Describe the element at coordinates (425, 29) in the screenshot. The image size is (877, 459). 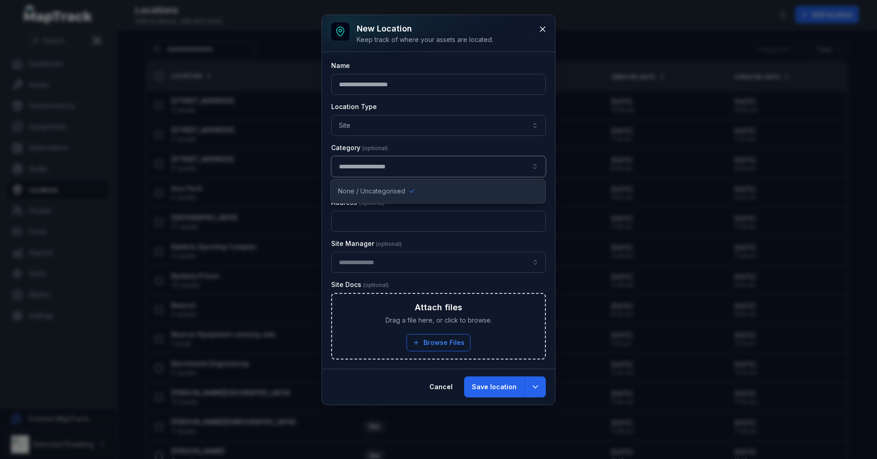
I see `h3: New location` at that location.